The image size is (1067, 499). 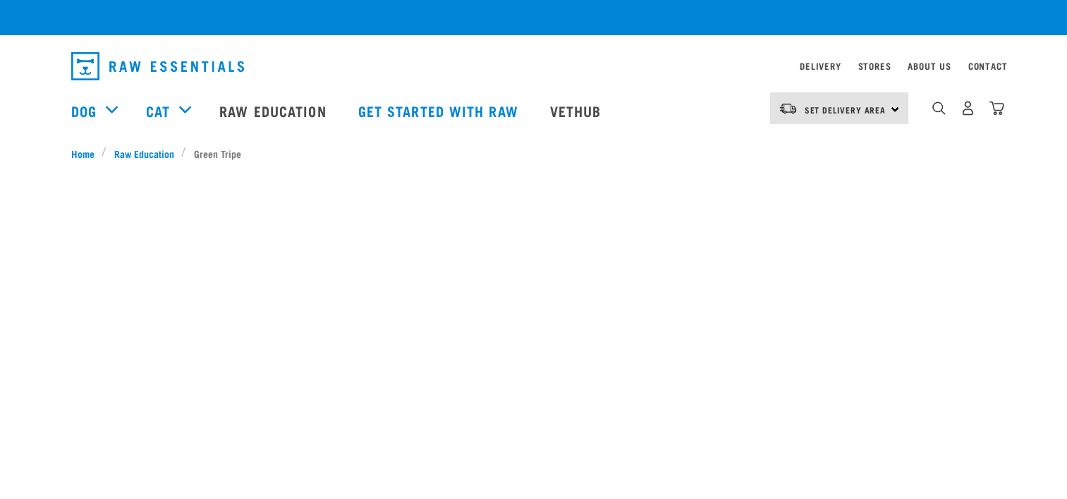 What do you see at coordinates (967, 108) in the screenshot?
I see `img: user.png` at bounding box center [967, 108].